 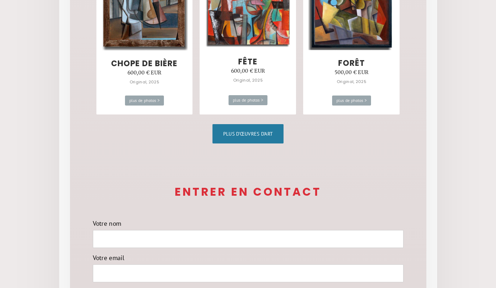 What do you see at coordinates (248, 134) in the screenshot?
I see `font: Plus d'œuvres d'art` at bounding box center [248, 134].